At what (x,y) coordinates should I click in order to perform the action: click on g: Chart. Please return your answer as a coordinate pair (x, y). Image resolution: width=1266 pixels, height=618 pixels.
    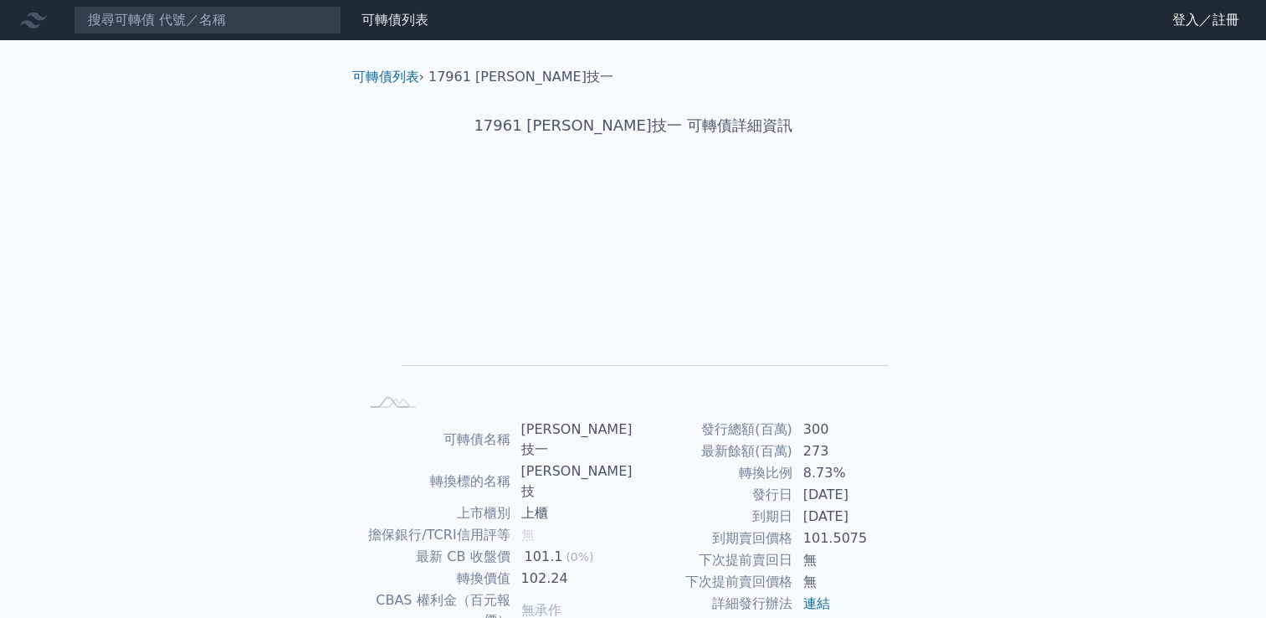
    Looking at the image, I should click on (638, 290).